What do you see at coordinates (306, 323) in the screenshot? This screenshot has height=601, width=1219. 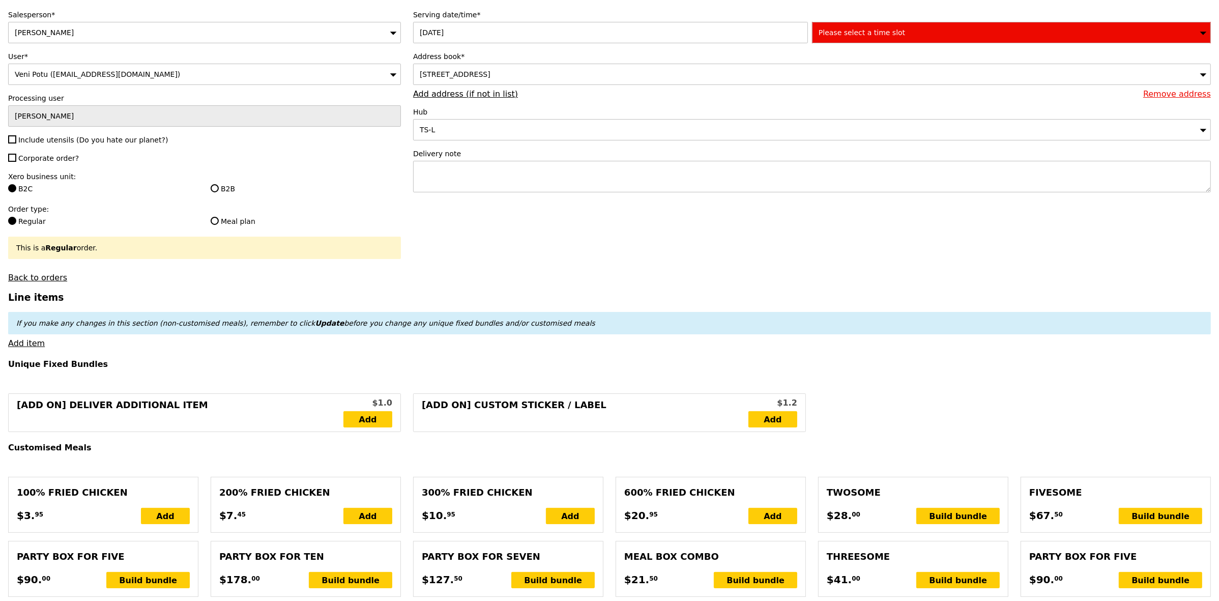 I see `em: If you make any changes in this section (non-customised meals), remember to click before you chan...` at bounding box center [306, 323].